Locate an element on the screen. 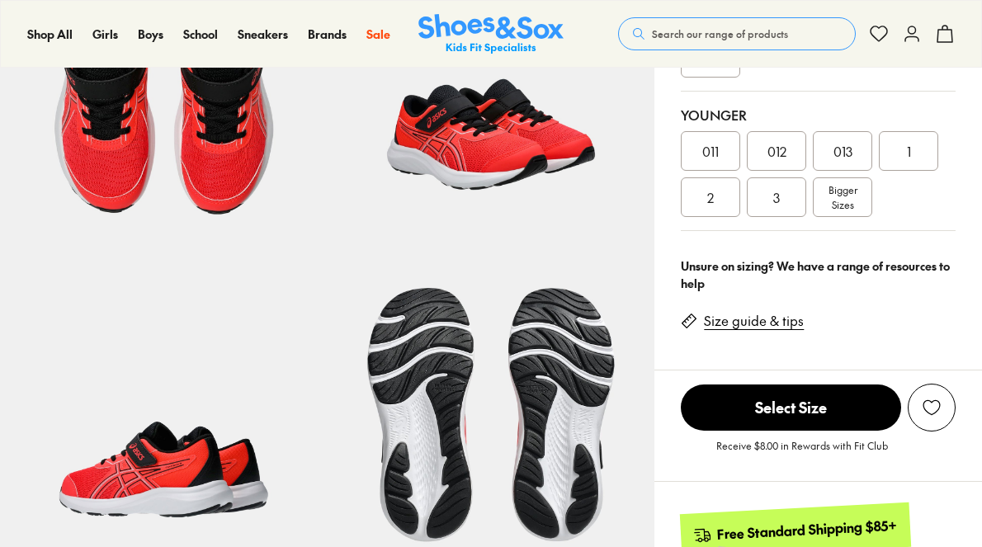 This screenshot has height=547, width=982. img: SNS_Logo_Responsive.svg is located at coordinates (491, 34).